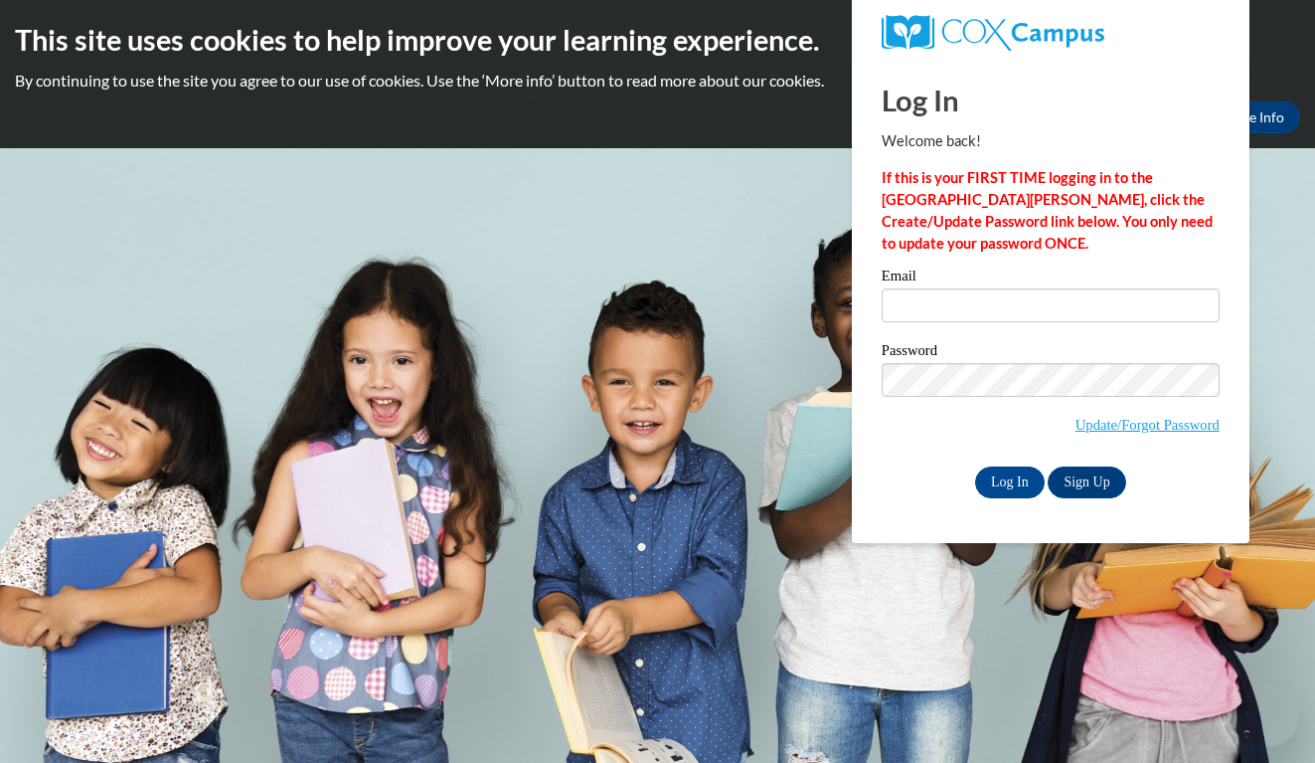 The height and width of the screenshot is (763, 1315). What do you see at coordinates (1087, 482) in the screenshot?
I see `a: Sign Up` at bounding box center [1087, 482].